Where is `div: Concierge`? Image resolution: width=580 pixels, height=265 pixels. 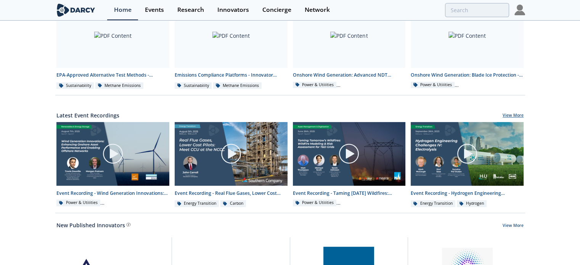 div: Concierge is located at coordinates (277, 10).